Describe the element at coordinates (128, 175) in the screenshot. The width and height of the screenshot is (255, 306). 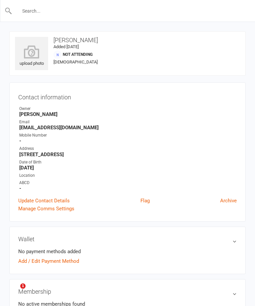
I see `div: Location` at that location.